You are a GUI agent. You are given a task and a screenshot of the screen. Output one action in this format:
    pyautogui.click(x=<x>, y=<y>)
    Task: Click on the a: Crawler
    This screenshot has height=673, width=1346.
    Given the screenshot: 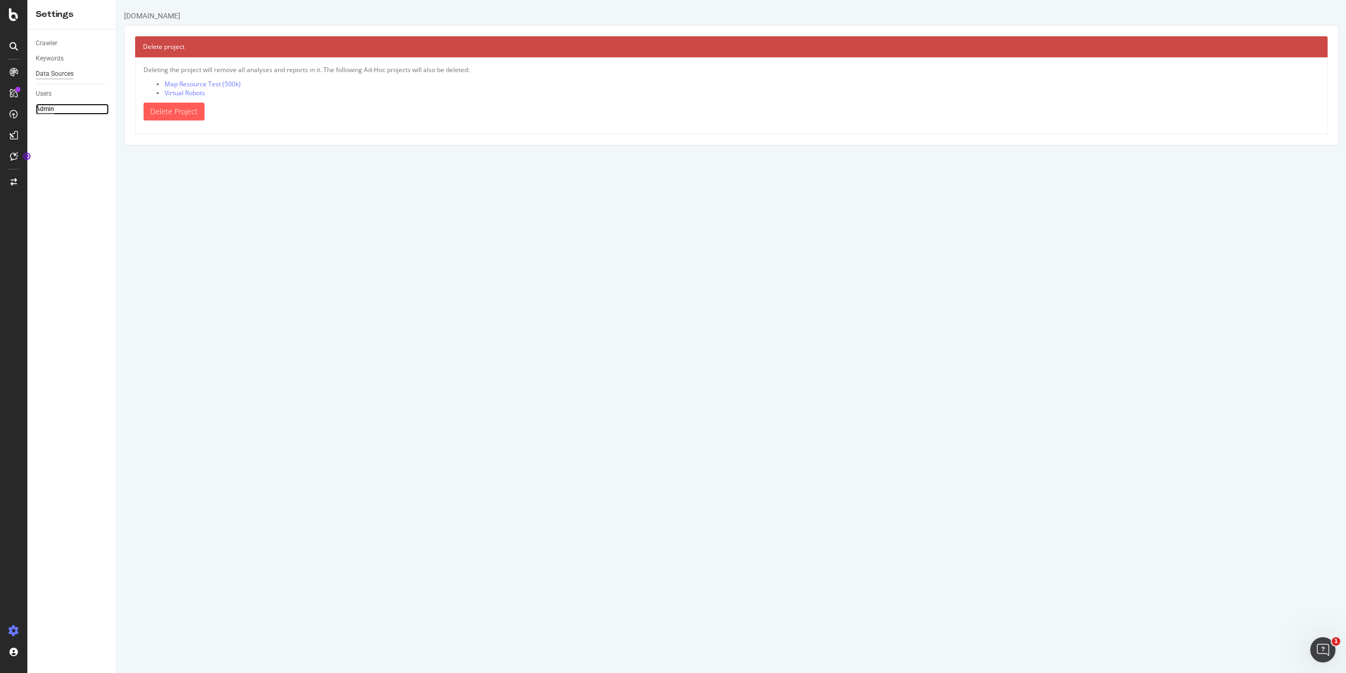 What is the action you would take?
    pyautogui.click(x=72, y=43)
    